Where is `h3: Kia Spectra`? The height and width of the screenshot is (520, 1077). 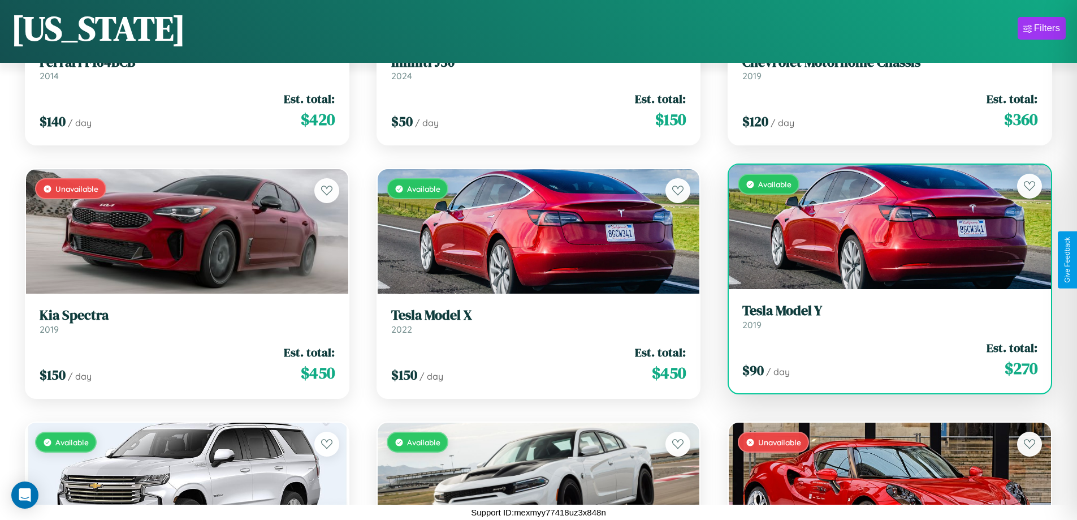
h3: Kia Spectra is located at coordinates (187, 315).